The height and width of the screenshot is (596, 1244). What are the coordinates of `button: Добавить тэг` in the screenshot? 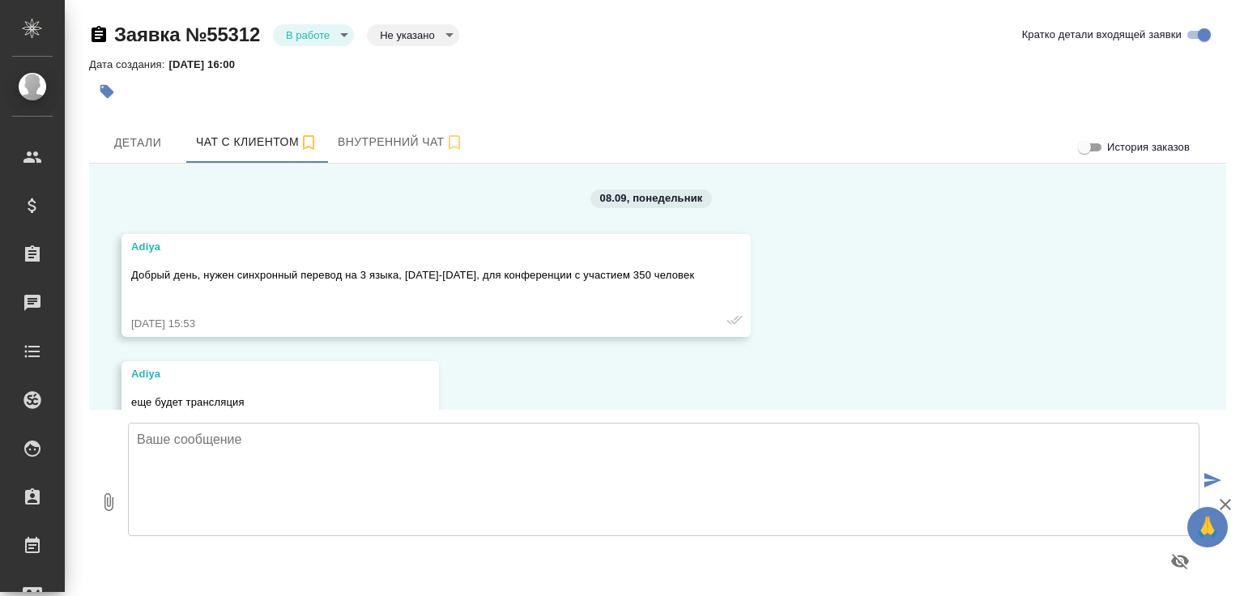 It's located at (107, 91).